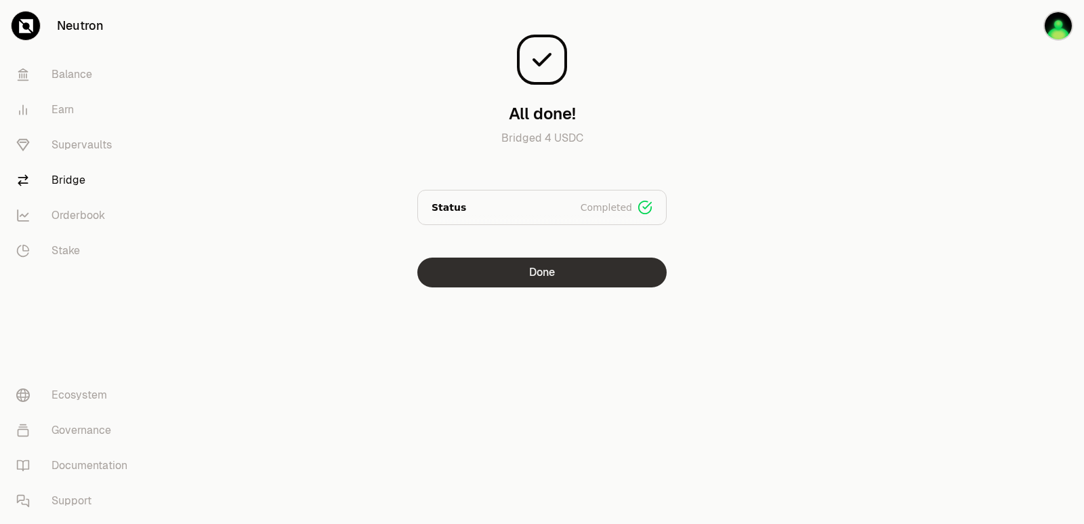 The image size is (1084, 524). I want to click on img: sandy mercy, so click(1058, 26).